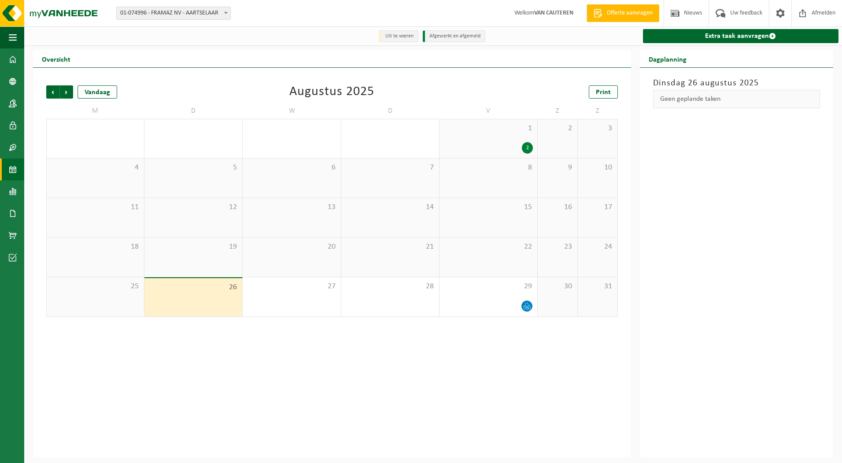  Describe the element at coordinates (390, 168) in the screenshot. I see `span: 7` at that location.